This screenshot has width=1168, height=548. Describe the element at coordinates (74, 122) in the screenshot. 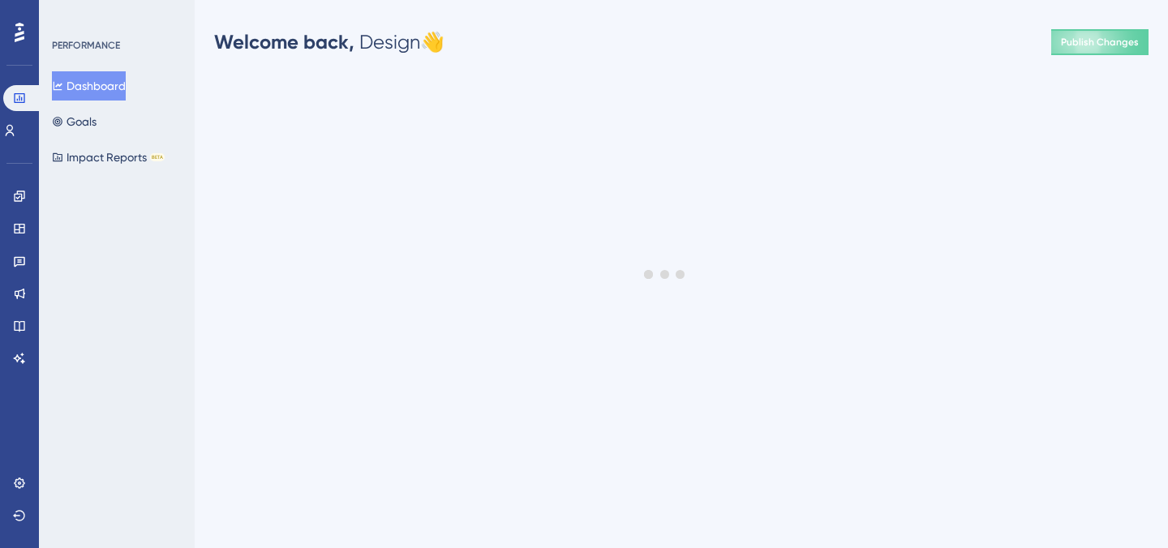

I see `button: Goals` at that location.